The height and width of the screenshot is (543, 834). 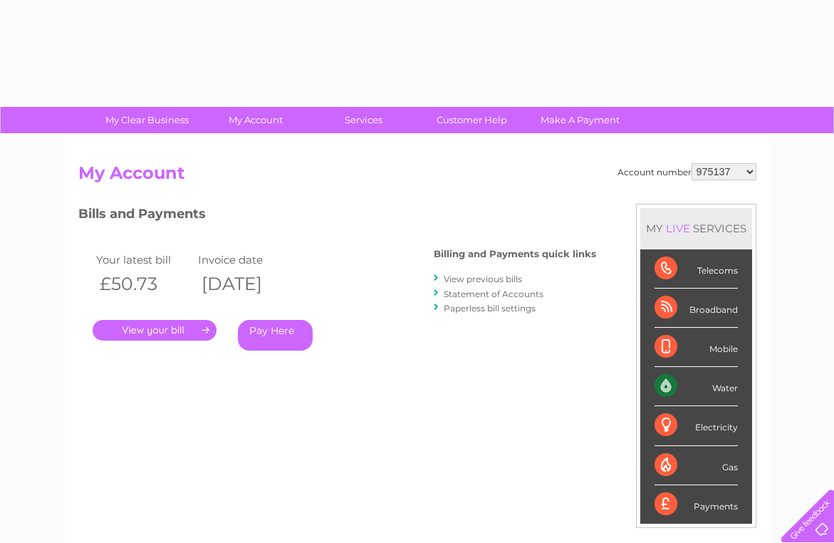 What do you see at coordinates (490, 308) in the screenshot?
I see `a: Paperless bill settings` at bounding box center [490, 308].